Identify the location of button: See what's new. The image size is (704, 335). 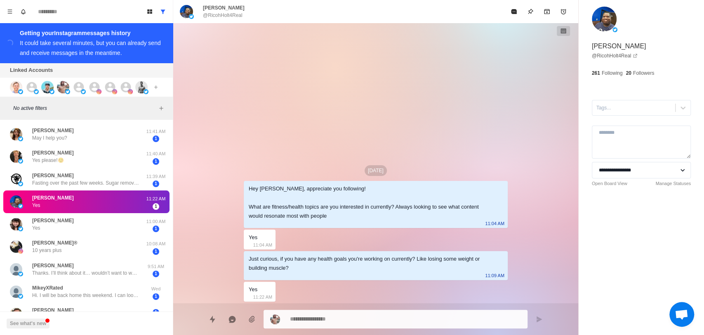
(28, 323).